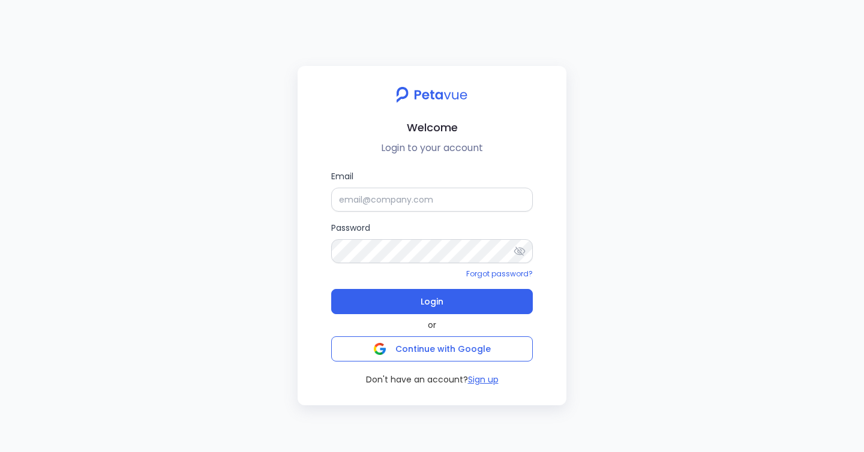  What do you see at coordinates (431, 95) in the screenshot?
I see `img: petavue logo` at bounding box center [431, 95].